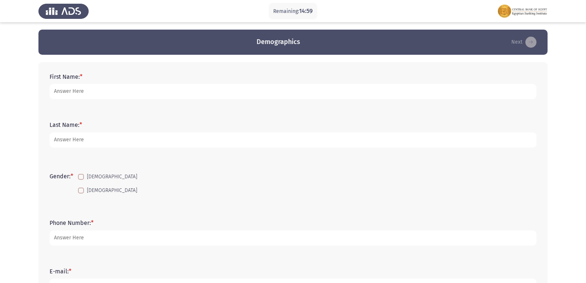 The width and height of the screenshot is (586, 283). Describe the element at coordinates (522, 11) in the screenshot. I see `img: Assessment logo of FOCUS Assessment 3 Modules EN` at that location.